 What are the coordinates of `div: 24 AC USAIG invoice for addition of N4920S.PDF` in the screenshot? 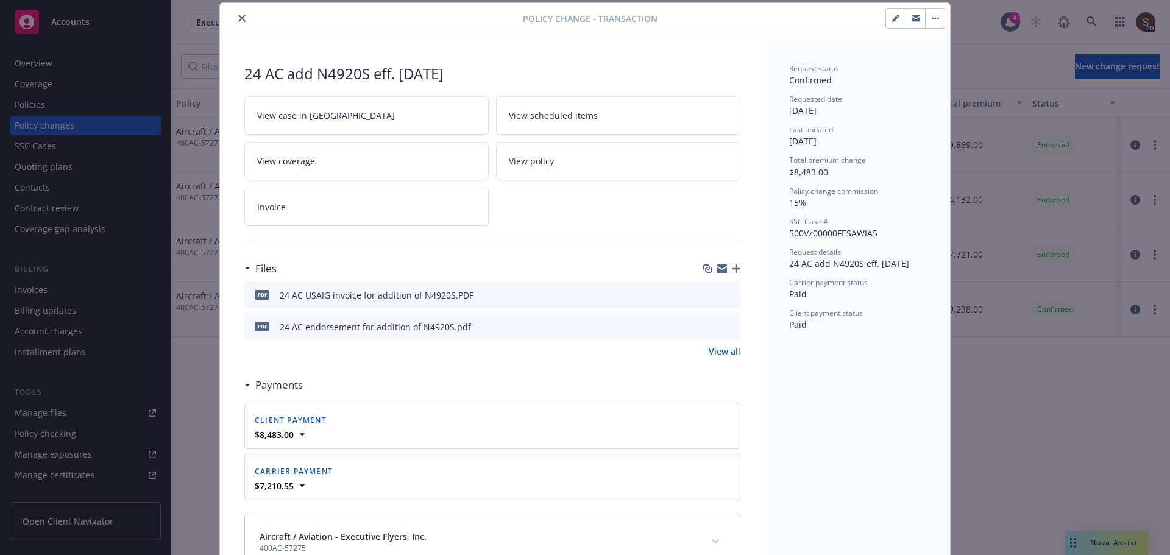 It's located at (377, 295).